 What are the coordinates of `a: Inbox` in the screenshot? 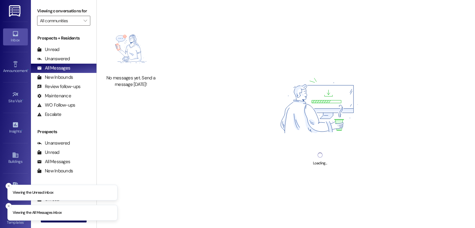 It's located at (15, 37).